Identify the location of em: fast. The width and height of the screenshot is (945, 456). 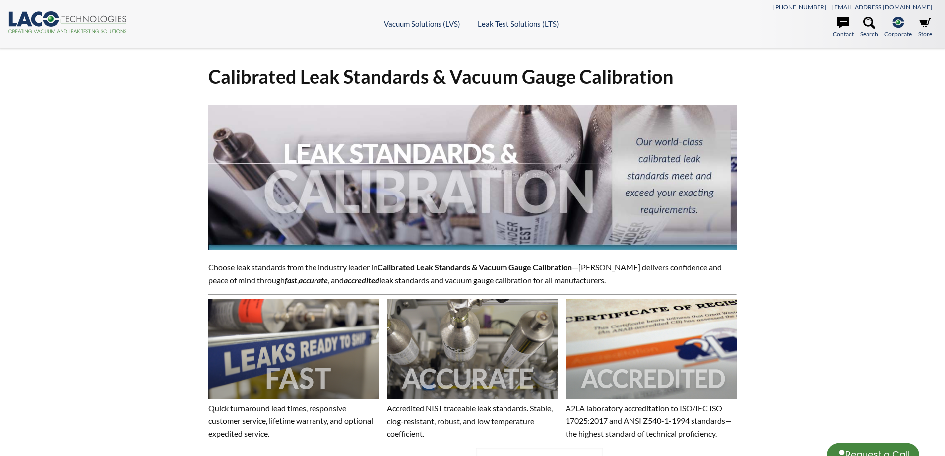
(291, 280).